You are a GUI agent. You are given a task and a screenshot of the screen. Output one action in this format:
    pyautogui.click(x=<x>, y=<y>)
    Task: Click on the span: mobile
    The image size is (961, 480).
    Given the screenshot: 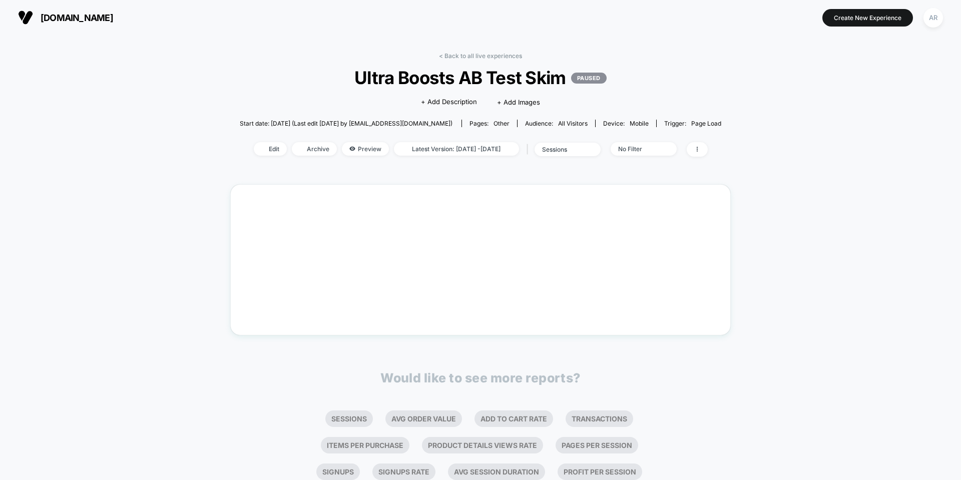 What is the action you would take?
    pyautogui.click(x=639, y=123)
    